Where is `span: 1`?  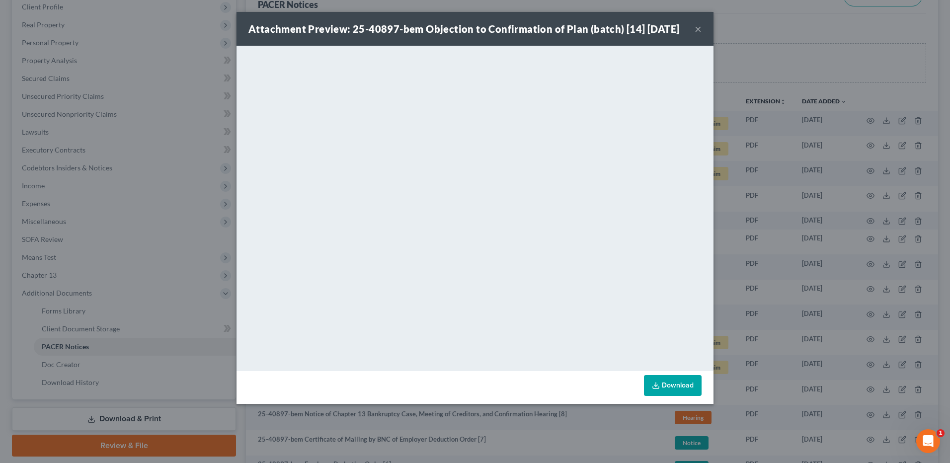 span: 1 is located at coordinates (941, 433).